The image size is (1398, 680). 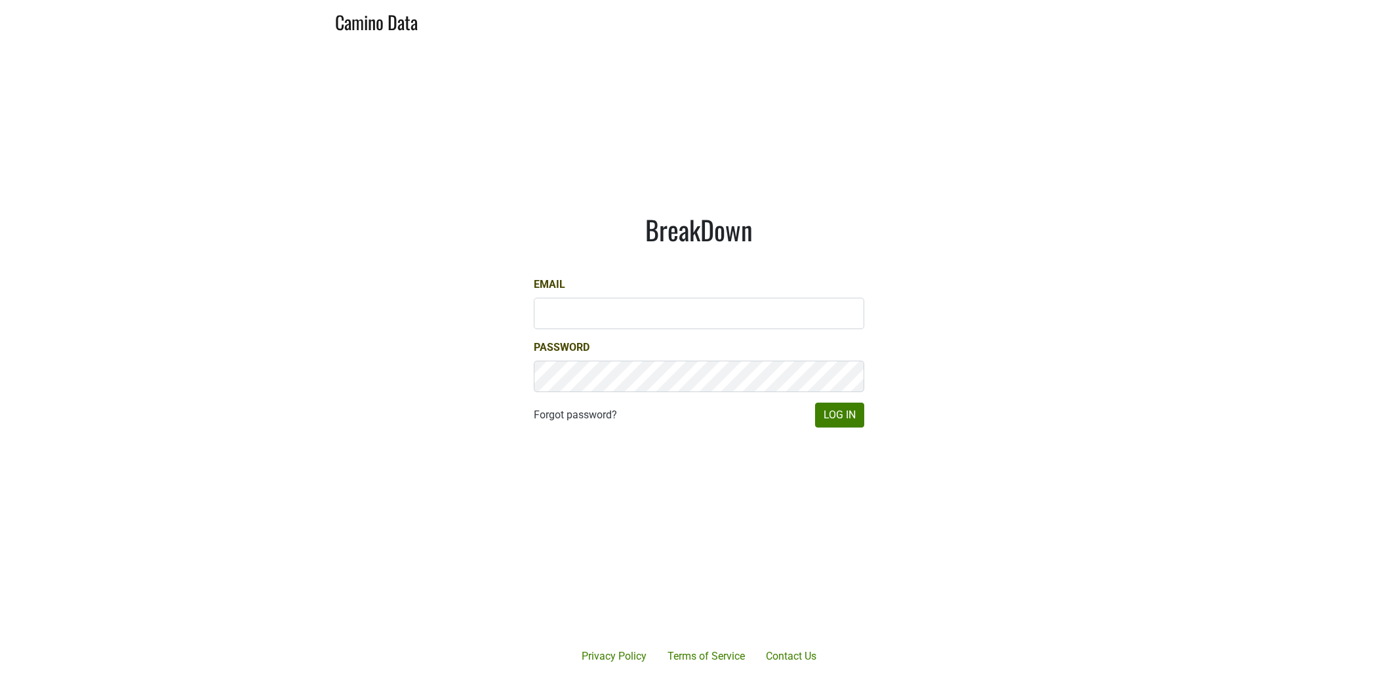 I want to click on a: Privacy Policy, so click(x=614, y=656).